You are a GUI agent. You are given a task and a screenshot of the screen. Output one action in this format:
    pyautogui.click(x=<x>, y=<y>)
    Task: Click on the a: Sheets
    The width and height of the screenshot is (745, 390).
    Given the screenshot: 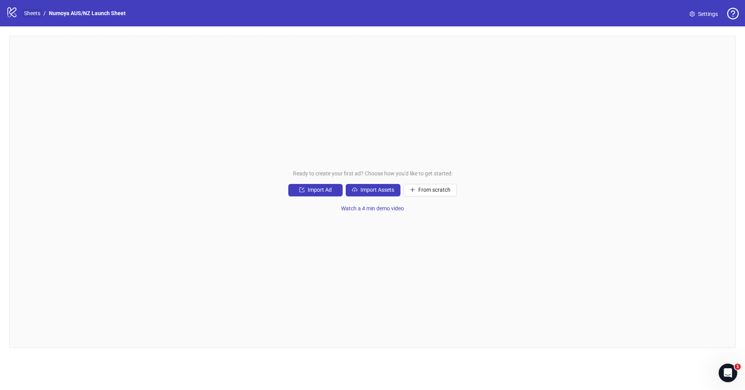 What is the action you would take?
    pyautogui.click(x=32, y=13)
    